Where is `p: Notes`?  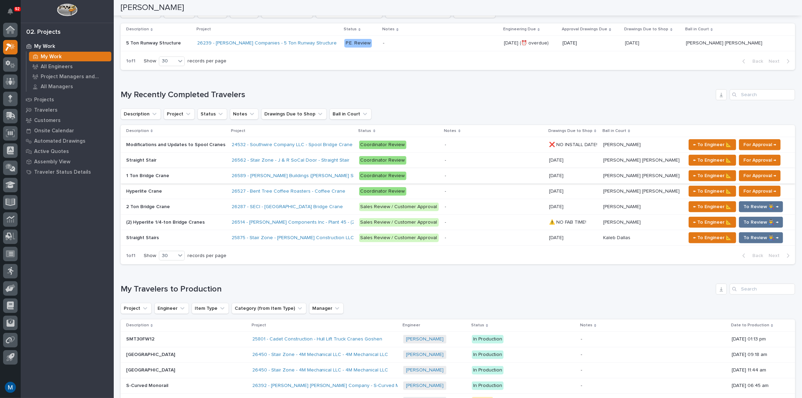
p: Notes is located at coordinates (450, 131).